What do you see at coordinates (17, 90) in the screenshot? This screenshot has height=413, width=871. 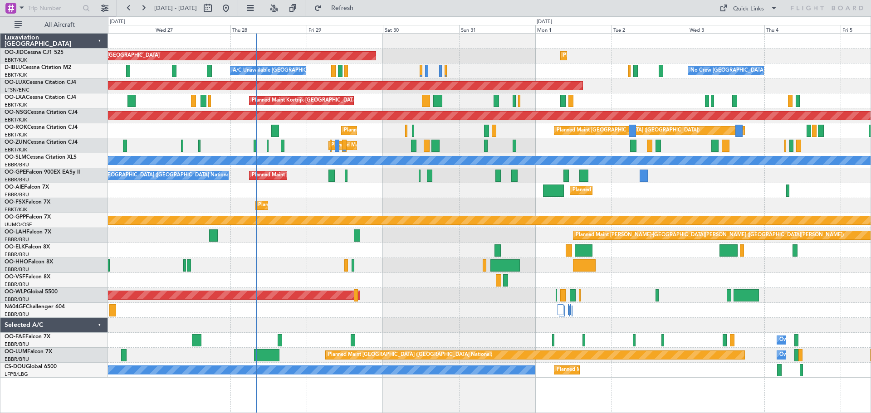 I see `a: LFSN/ENC` at bounding box center [17, 90].